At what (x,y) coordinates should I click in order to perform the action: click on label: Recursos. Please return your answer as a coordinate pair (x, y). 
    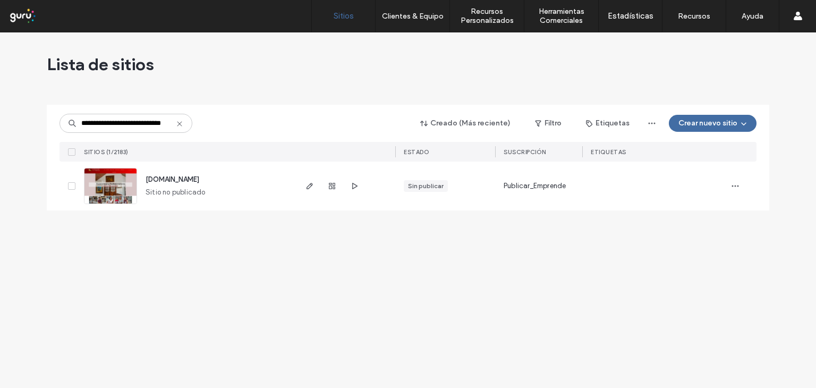
    Looking at the image, I should click on (694, 16).